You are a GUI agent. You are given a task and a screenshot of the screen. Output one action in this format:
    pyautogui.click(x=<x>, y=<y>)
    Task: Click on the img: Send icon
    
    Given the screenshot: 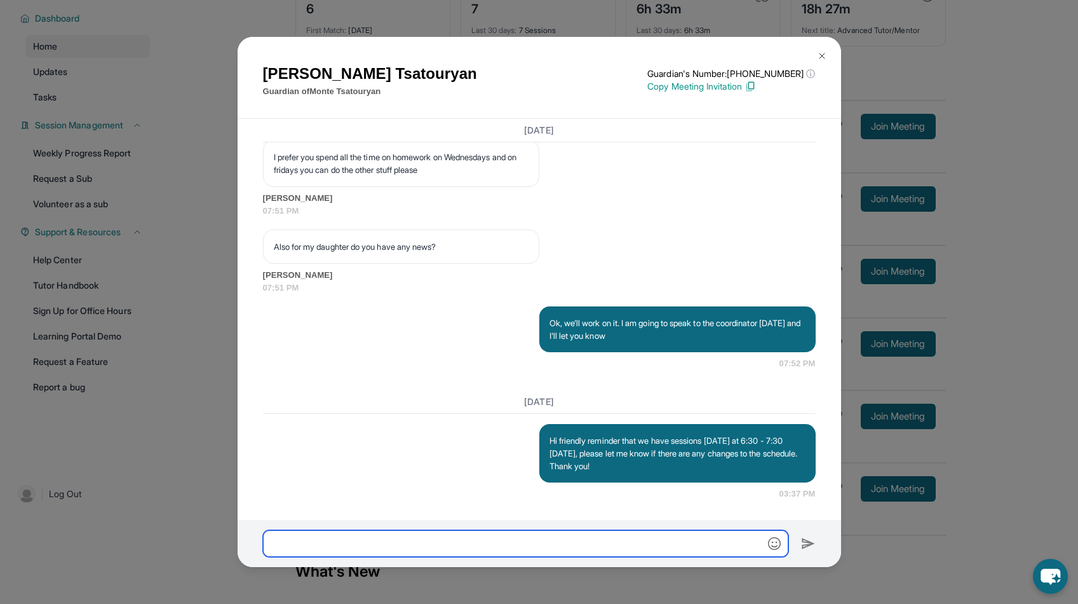 What is the action you would take?
    pyautogui.click(x=808, y=543)
    